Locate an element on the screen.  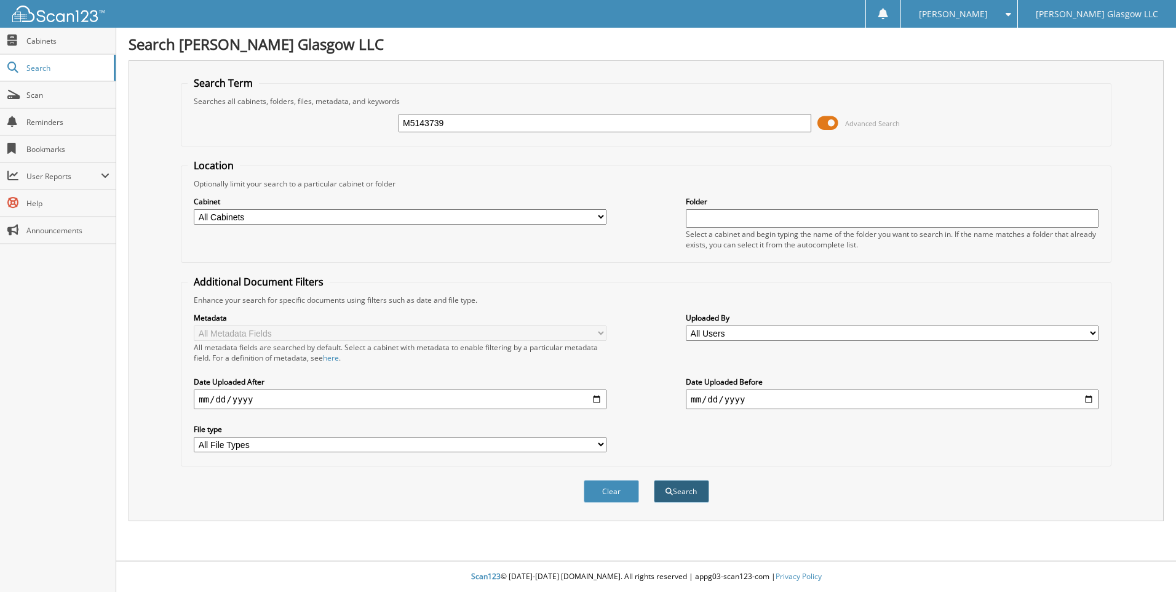
span: Scan123 is located at coordinates (486, 576).